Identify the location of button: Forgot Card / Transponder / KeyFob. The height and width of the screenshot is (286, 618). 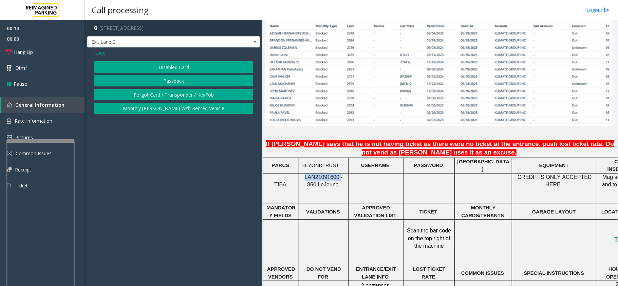
(173, 95).